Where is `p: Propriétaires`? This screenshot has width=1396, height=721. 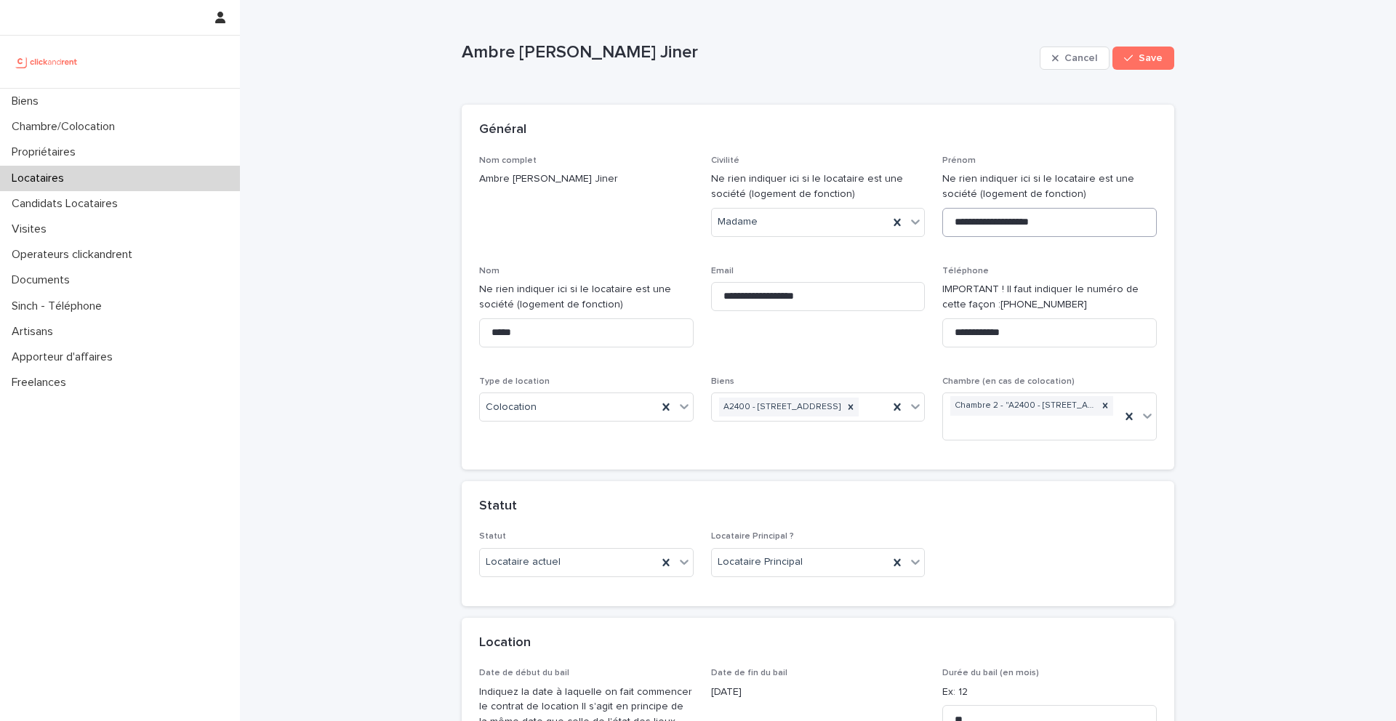 p: Propriétaires is located at coordinates (47, 152).